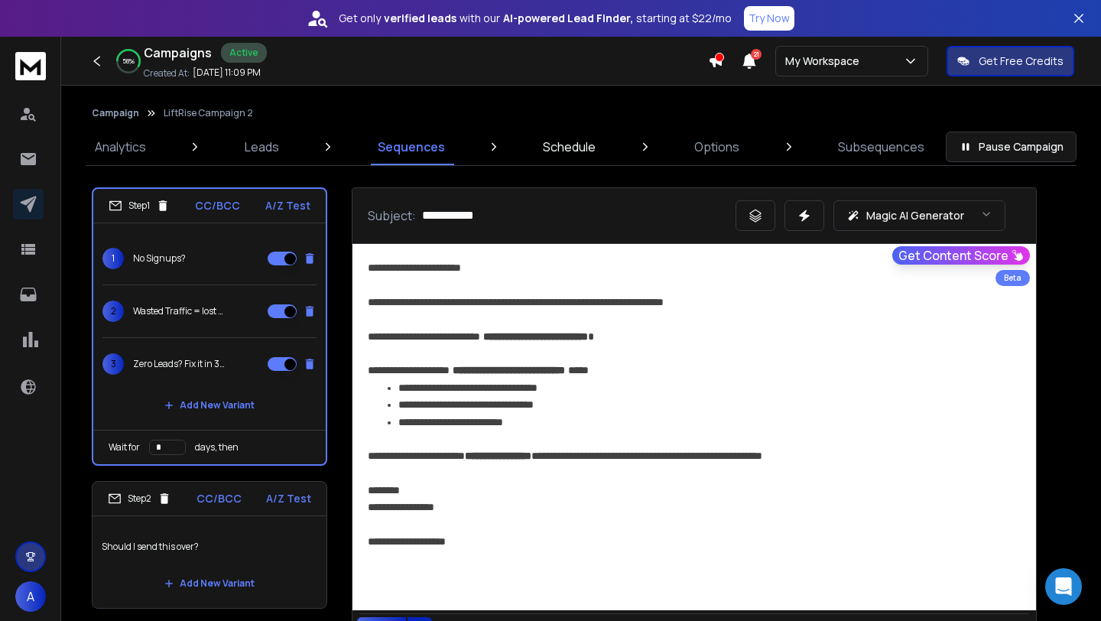 The width and height of the screenshot is (1101, 621). I want to click on button: Magic AI Generator, so click(919, 216).